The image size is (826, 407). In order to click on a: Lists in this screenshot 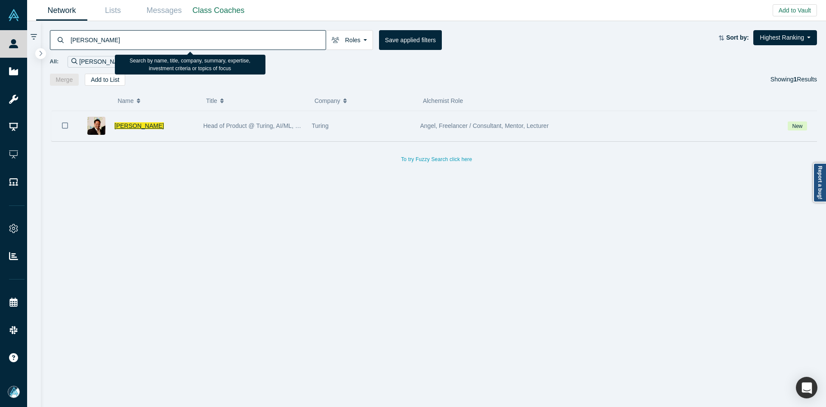, I will do `click(113, 10)`.